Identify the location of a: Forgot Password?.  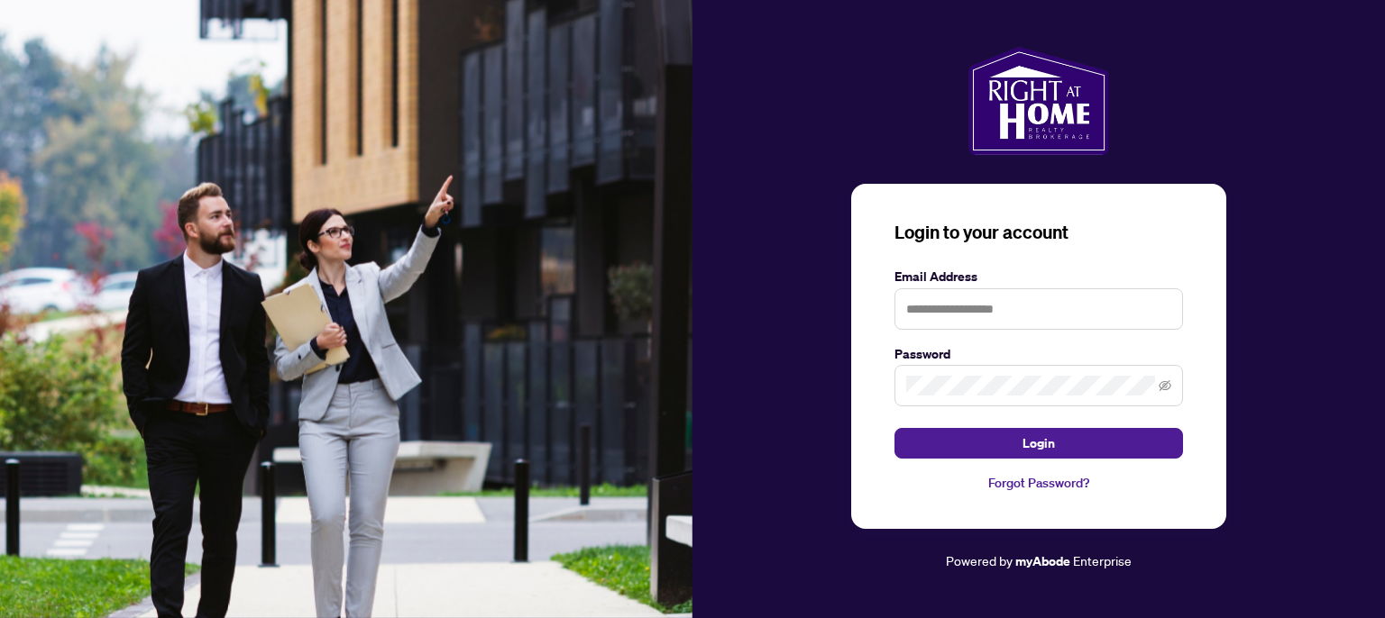
(1039, 483).